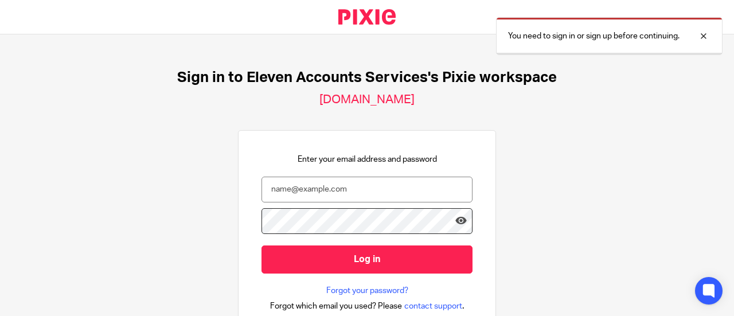 This screenshot has height=316, width=734. What do you see at coordinates (336, 306) in the screenshot?
I see `span: Forgot which email you used? Please` at bounding box center [336, 306].